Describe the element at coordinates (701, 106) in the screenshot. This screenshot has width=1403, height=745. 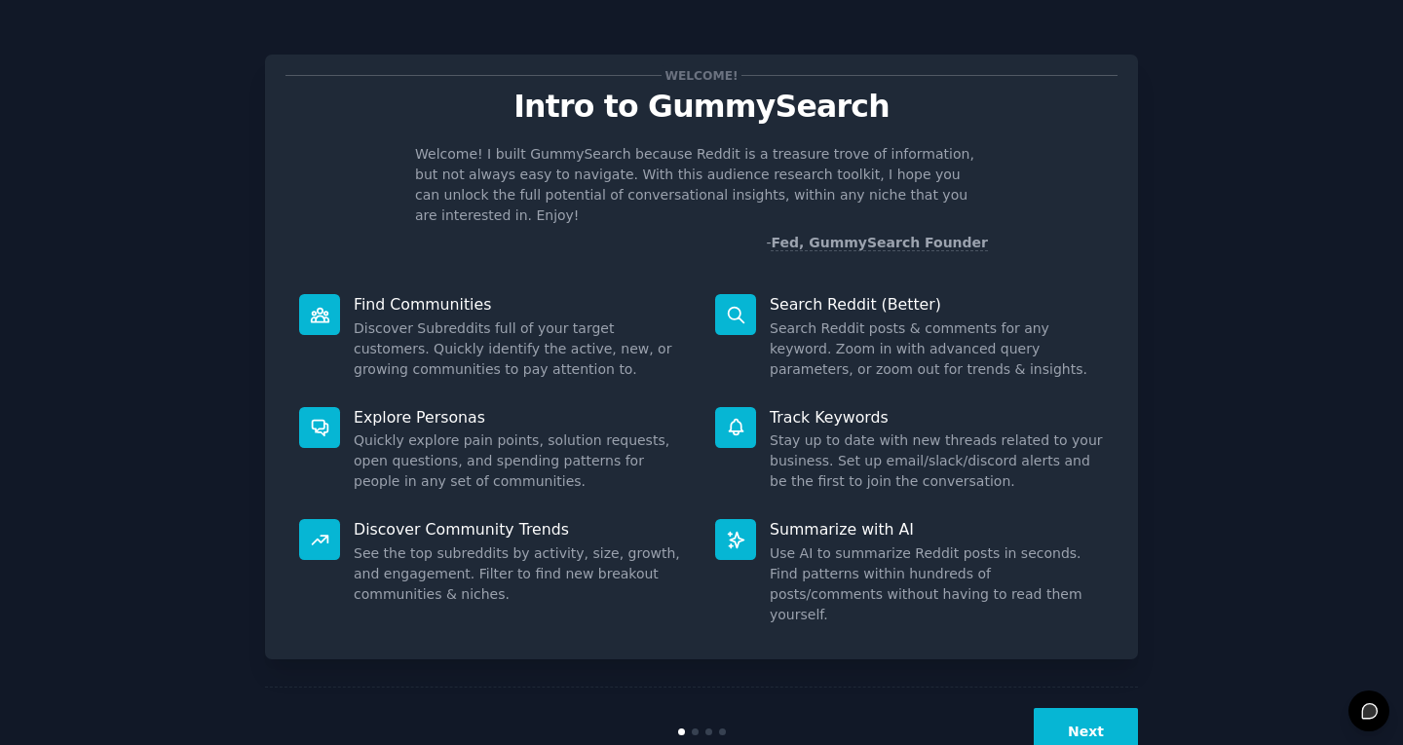
I see `p: Intro to GummySearch` at that location.